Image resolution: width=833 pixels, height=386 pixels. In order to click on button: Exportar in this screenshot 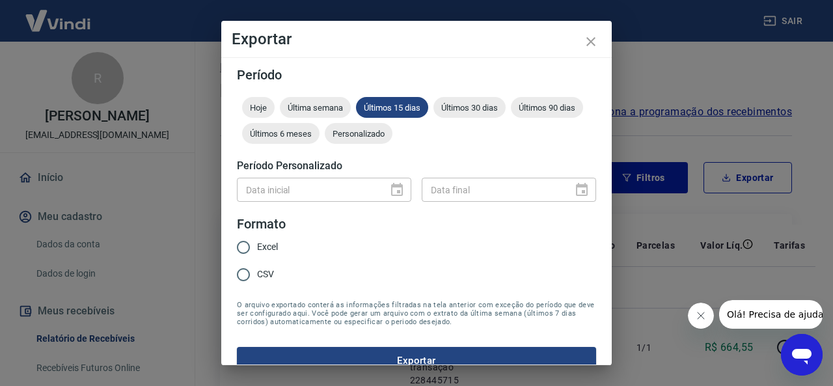, I will do `click(417, 361)`.